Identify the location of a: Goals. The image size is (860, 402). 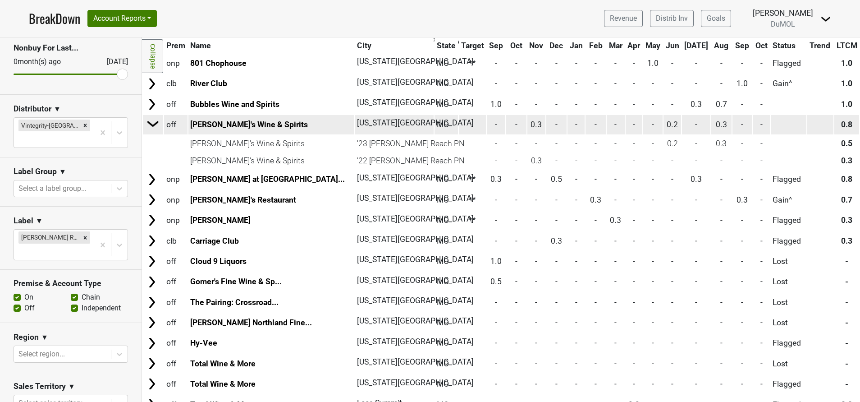
(716, 18).